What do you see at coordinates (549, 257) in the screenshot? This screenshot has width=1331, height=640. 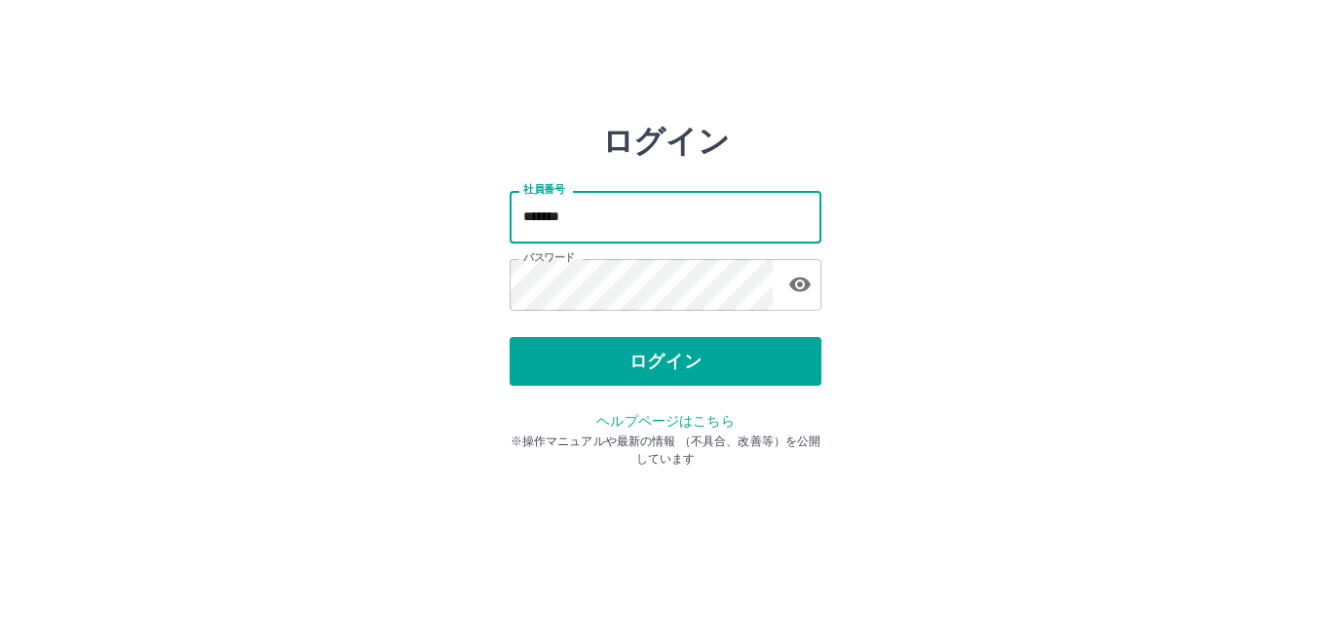 I see `label: パスワード` at bounding box center [549, 257].